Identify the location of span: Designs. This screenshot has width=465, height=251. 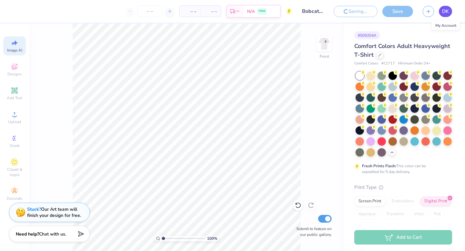
(15, 74).